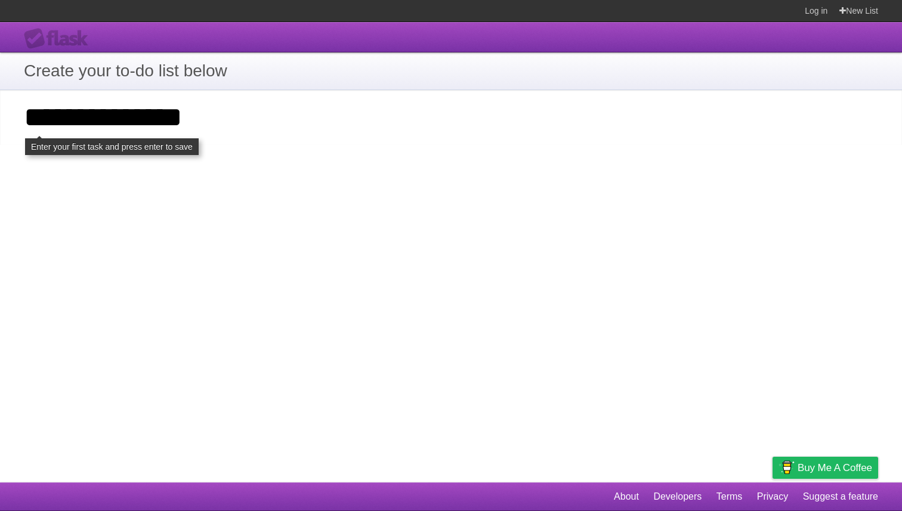  Describe the element at coordinates (60, 39) in the screenshot. I see `div: Flask` at that location.